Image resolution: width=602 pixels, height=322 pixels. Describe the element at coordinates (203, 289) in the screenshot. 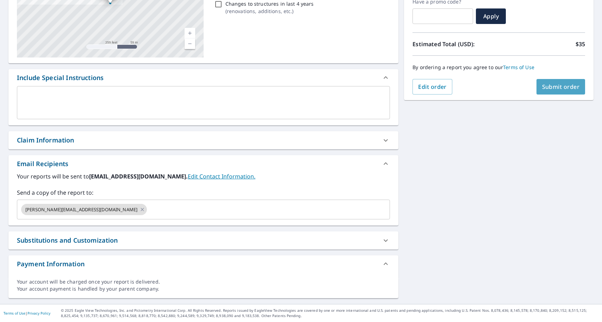

I see `div: Your account payment is handled by your parent company.` at that location.